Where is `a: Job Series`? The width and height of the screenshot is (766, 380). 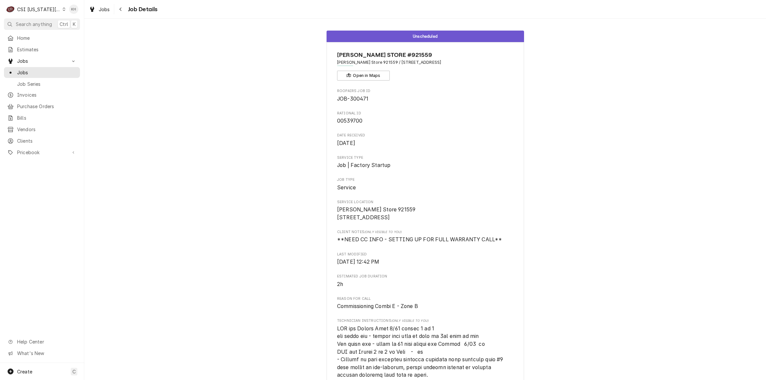
a: Job Series is located at coordinates (42, 84).